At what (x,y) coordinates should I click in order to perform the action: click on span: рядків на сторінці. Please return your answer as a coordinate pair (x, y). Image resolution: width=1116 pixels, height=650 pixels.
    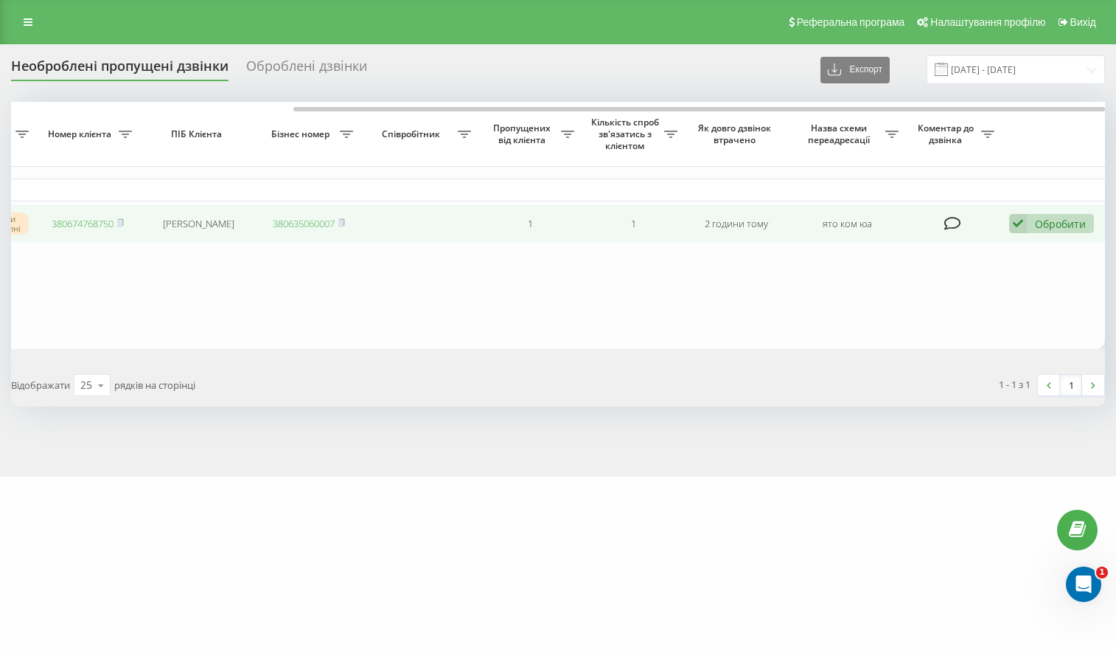
    Looking at the image, I should click on (155, 385).